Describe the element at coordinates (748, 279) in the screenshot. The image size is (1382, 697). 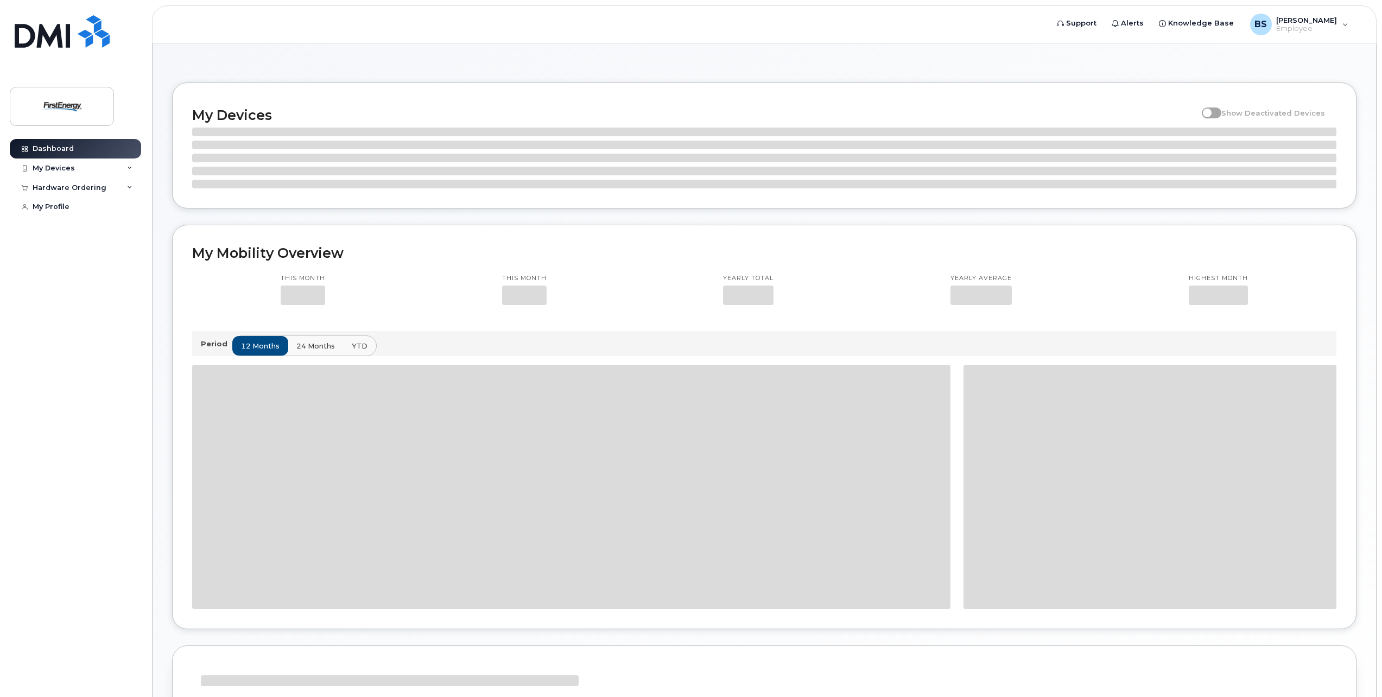
I see `p: Yearly total` at that location.